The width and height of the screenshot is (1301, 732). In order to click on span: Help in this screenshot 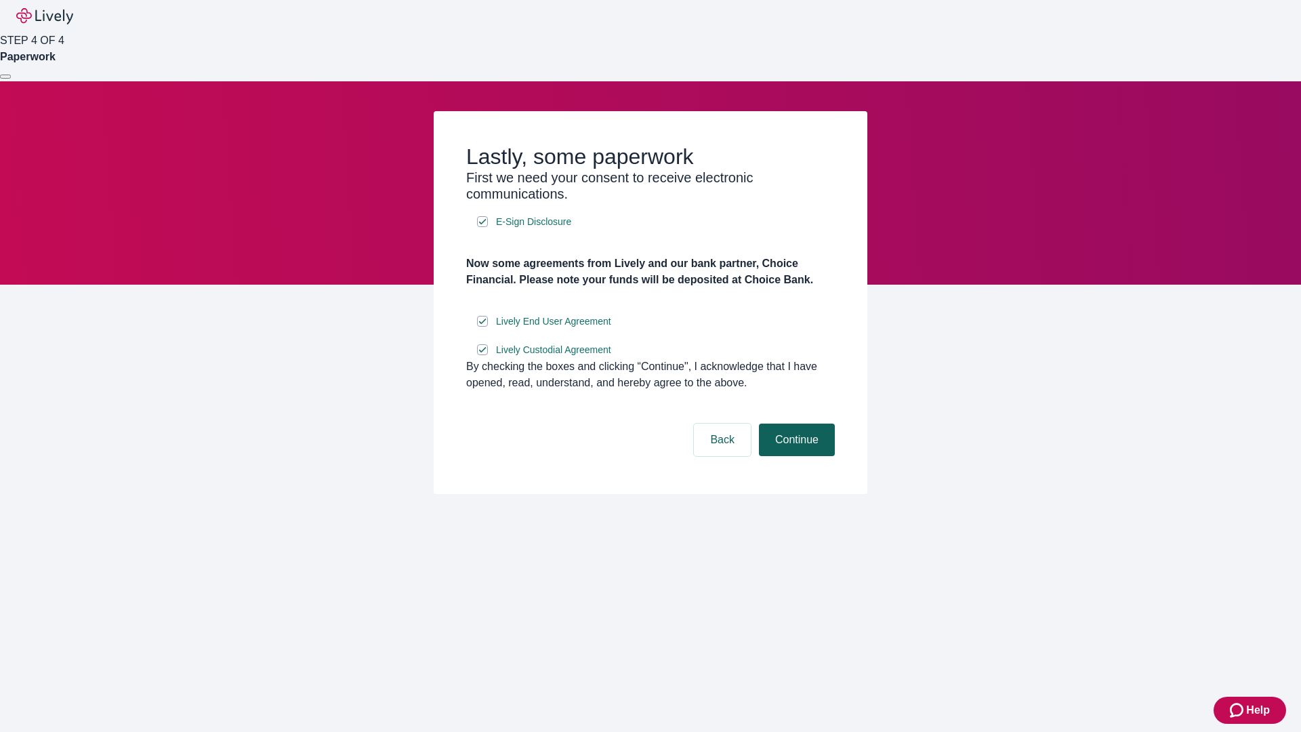, I will do `click(1257, 710)`.